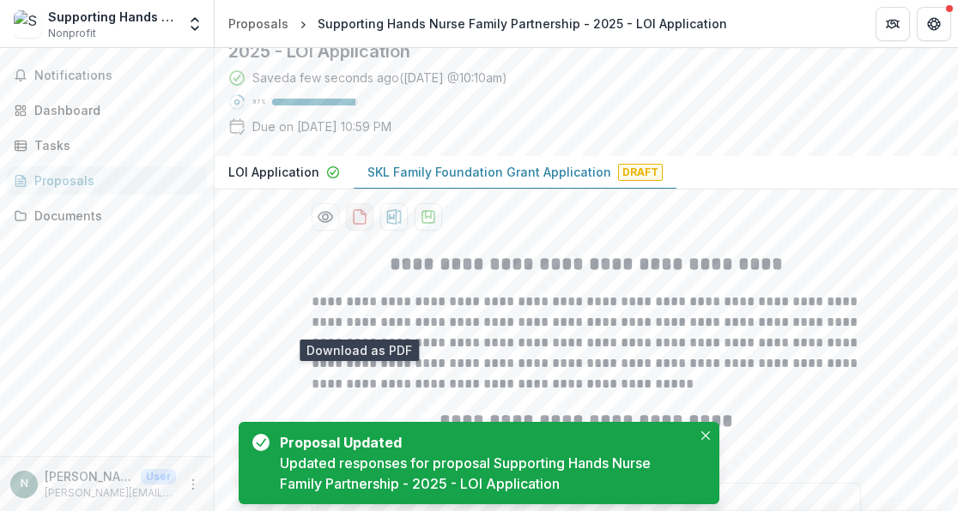  I want to click on div: Proposal Updated, so click(482, 443).